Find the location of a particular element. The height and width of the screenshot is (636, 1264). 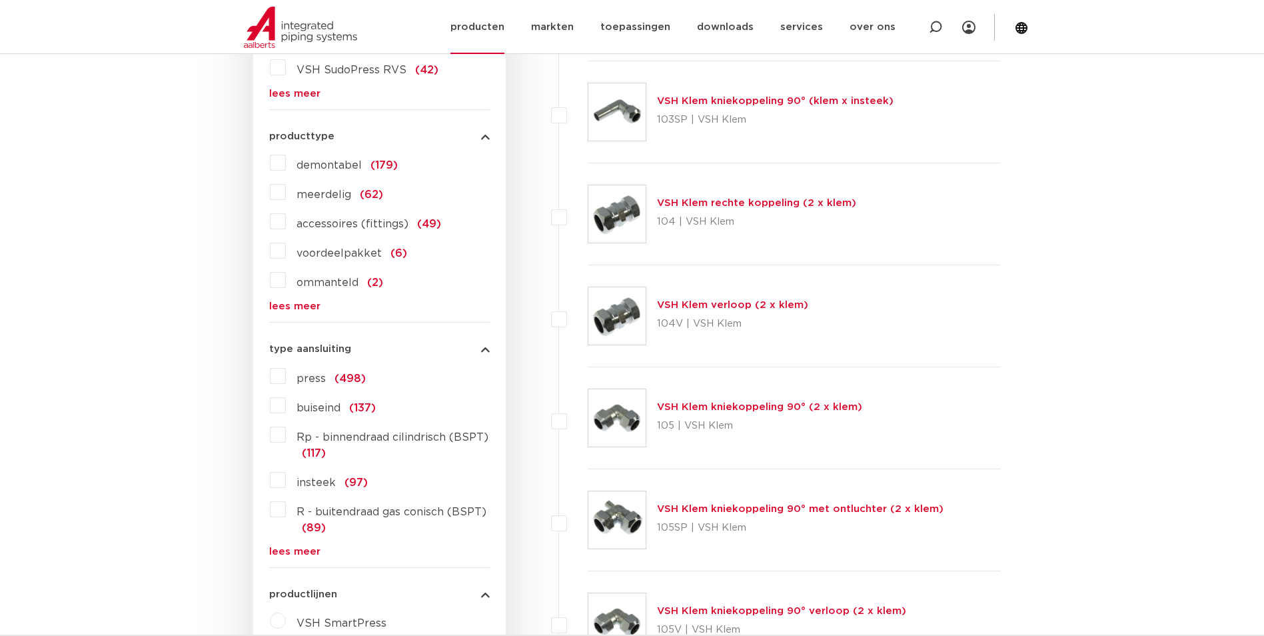

p: 105SP | VSH Klem is located at coordinates (800, 528).